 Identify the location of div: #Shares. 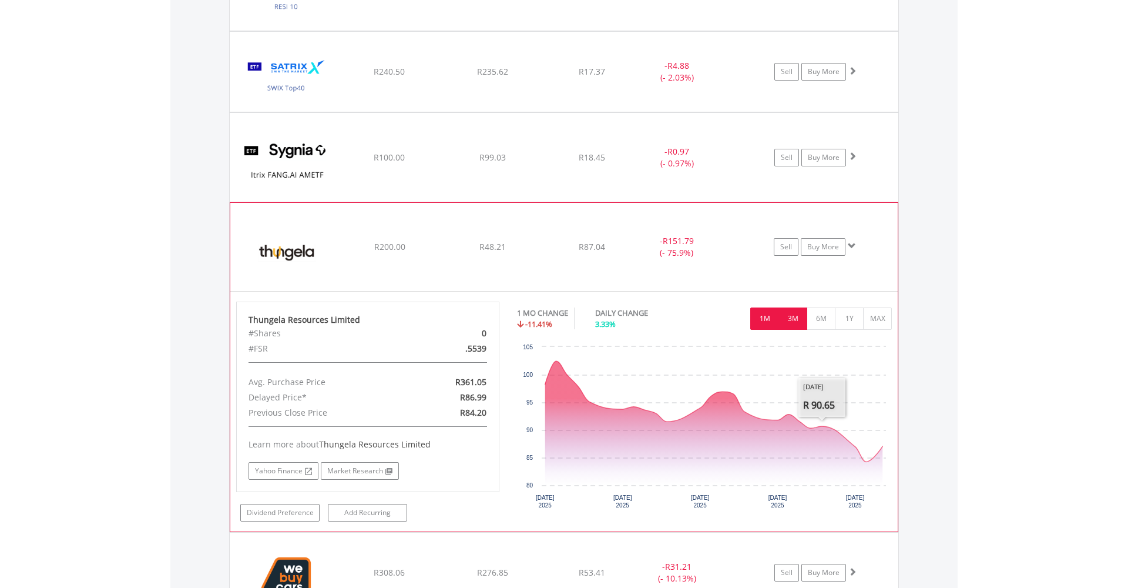
(325, 333).